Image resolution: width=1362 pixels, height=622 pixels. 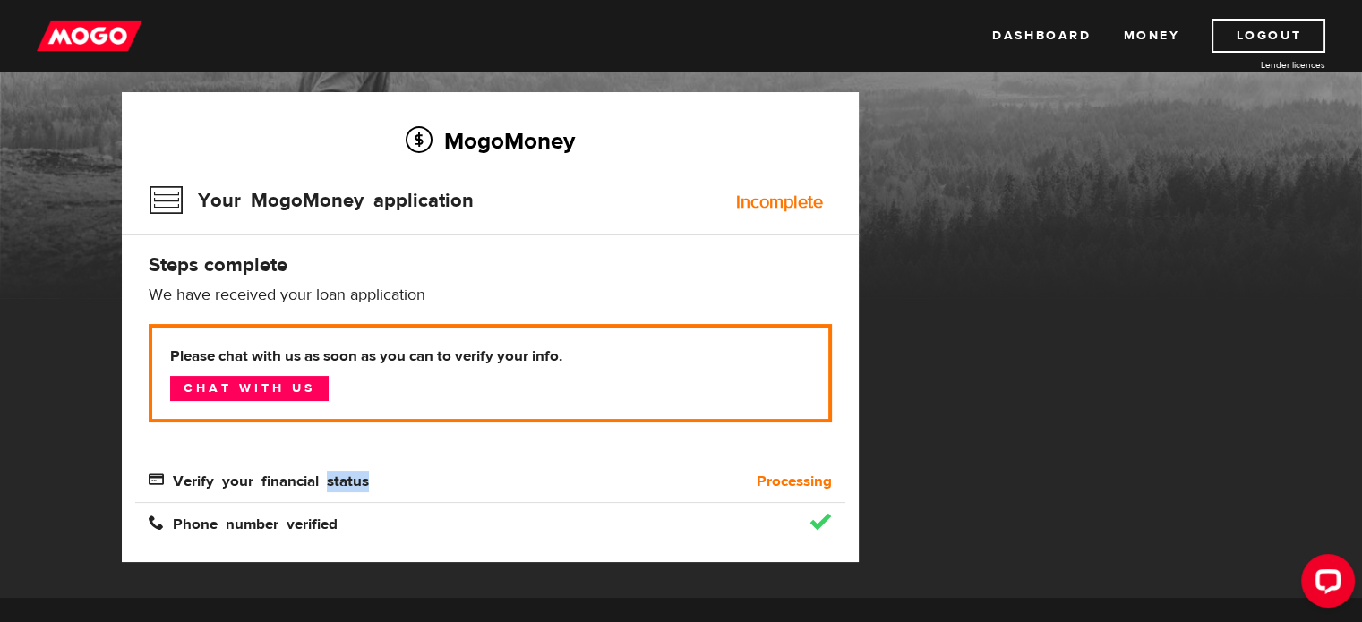 What do you see at coordinates (1041, 36) in the screenshot?
I see `a: Dashboard` at bounding box center [1041, 36].